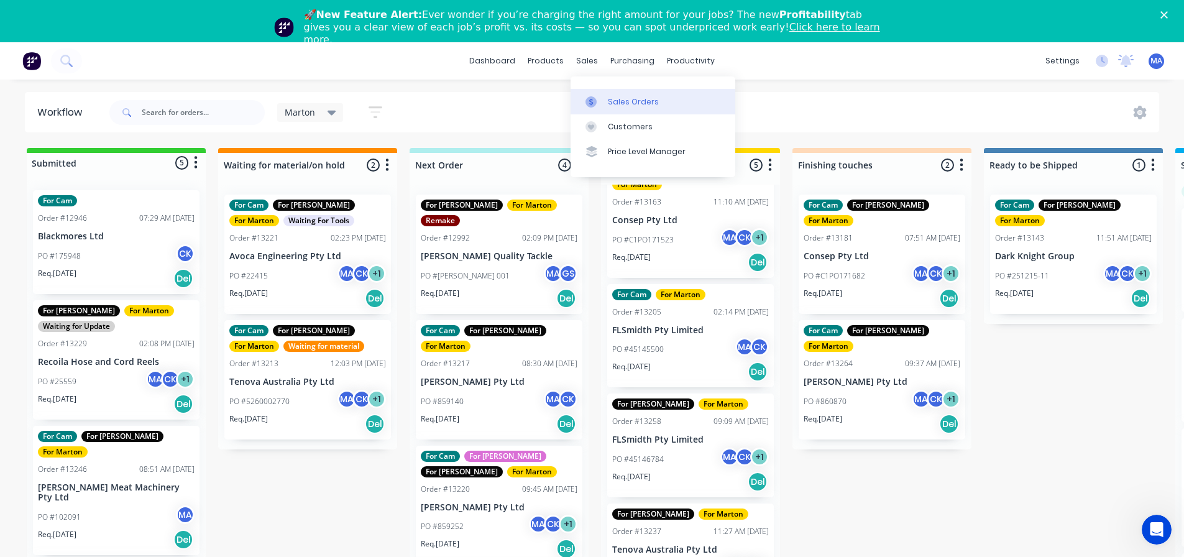 This screenshot has height=557, width=1184. Describe the element at coordinates (249, 276) in the screenshot. I see `p: PO #22415` at that location.